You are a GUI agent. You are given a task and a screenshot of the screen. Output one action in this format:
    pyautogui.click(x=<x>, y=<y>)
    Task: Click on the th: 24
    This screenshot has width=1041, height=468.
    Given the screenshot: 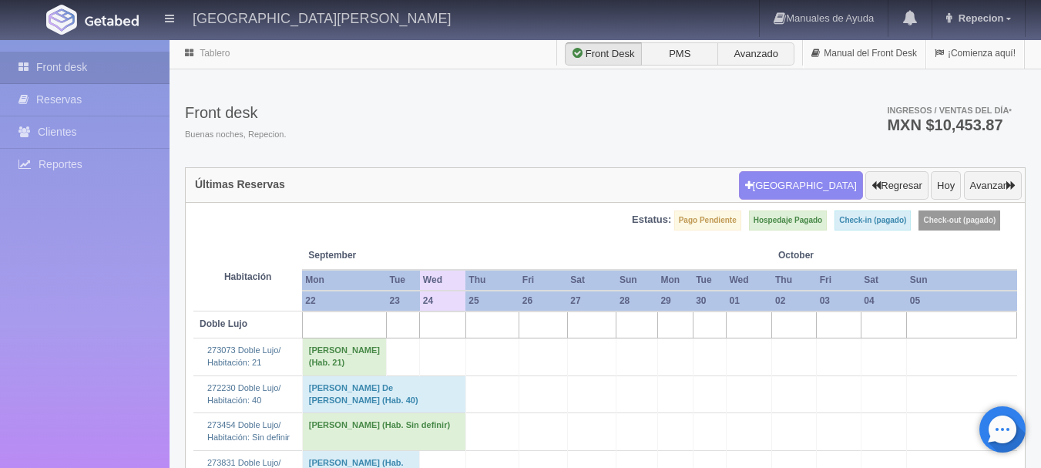 What is the action you would take?
    pyautogui.click(x=442, y=301)
    